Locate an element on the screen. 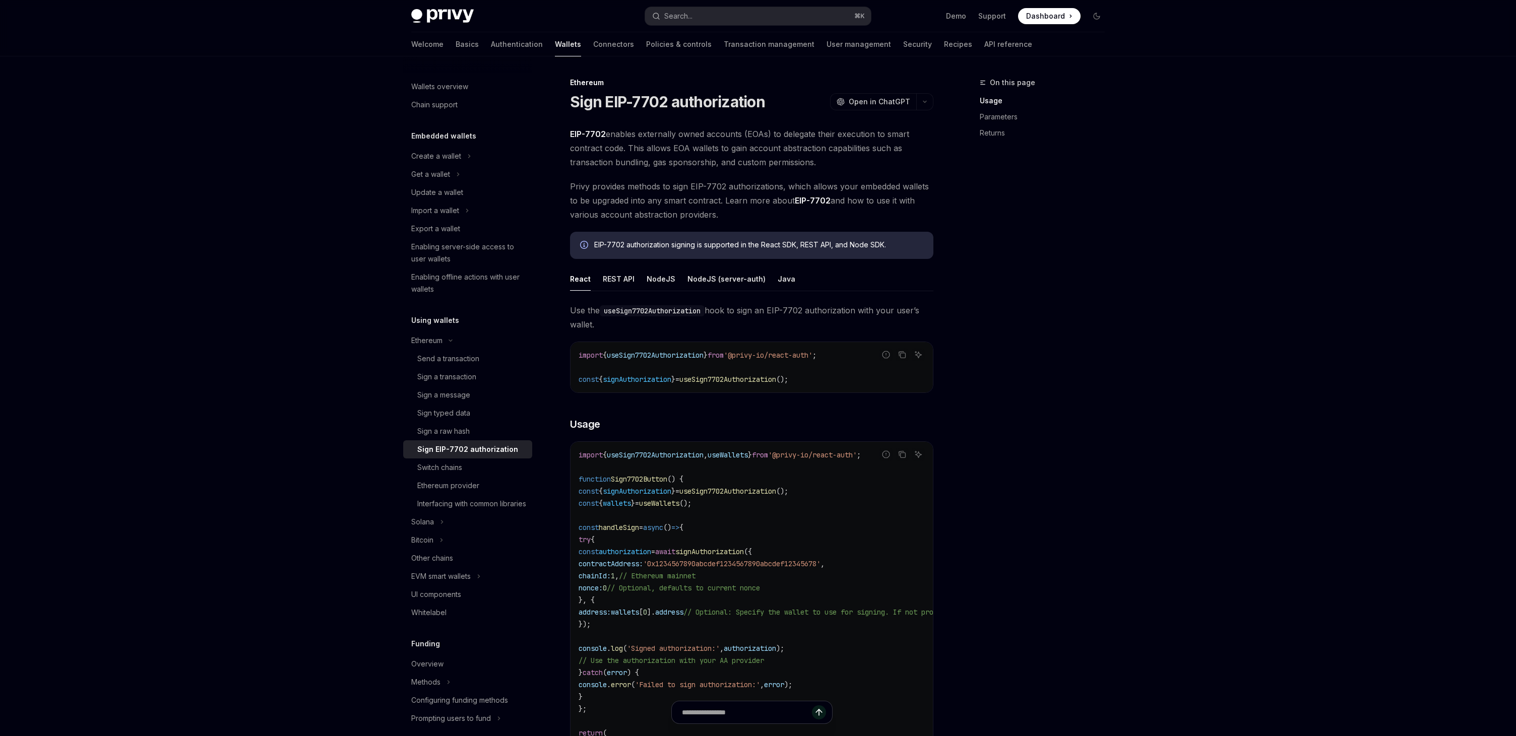 The height and width of the screenshot is (736, 1516). a: Whitelabel is located at coordinates (468, 613).